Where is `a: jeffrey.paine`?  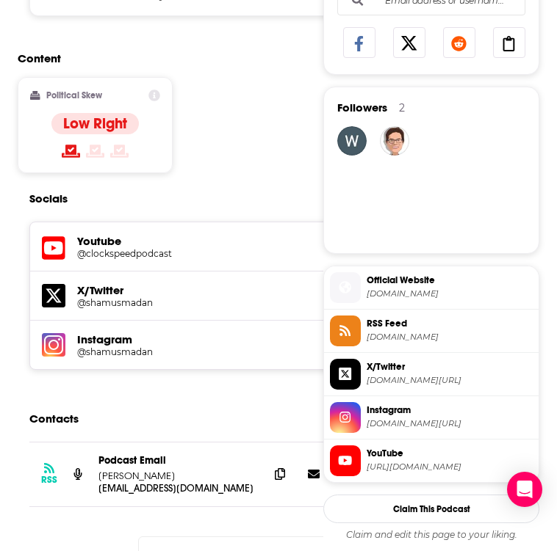 a: jeffrey.paine is located at coordinates (394, 141).